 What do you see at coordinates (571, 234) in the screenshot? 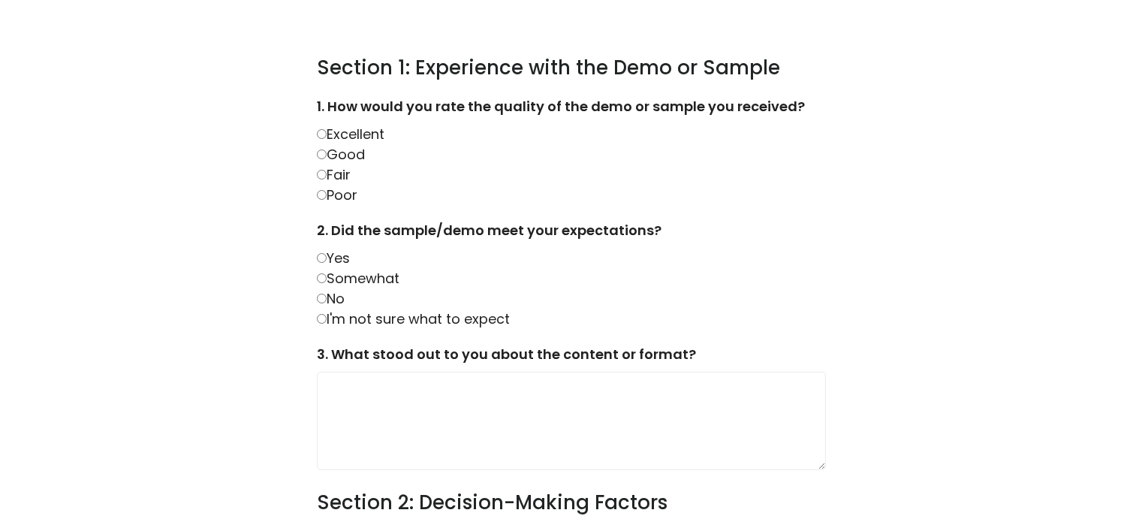
I see `label: 2. Did the sample/demo meet your expectations?` at bounding box center [571, 234].